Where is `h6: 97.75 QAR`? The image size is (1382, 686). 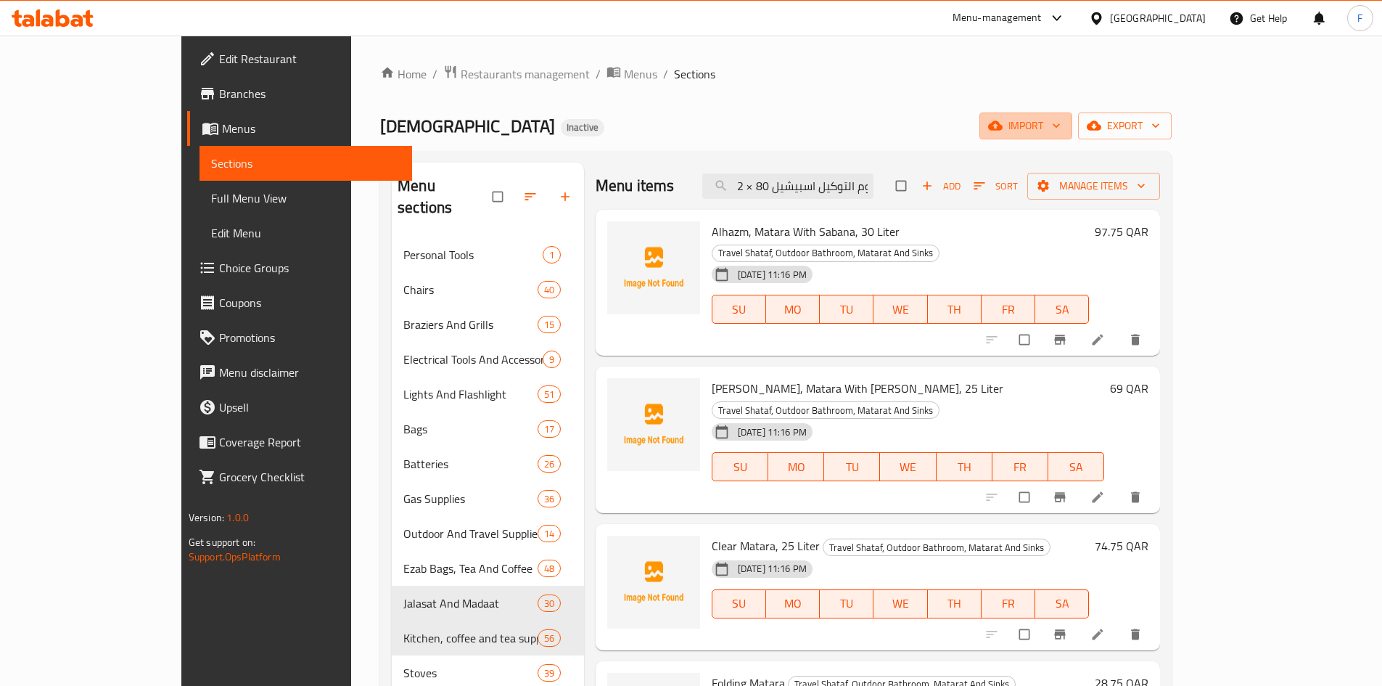
h6: 97.75 QAR is located at coordinates (1122, 231).